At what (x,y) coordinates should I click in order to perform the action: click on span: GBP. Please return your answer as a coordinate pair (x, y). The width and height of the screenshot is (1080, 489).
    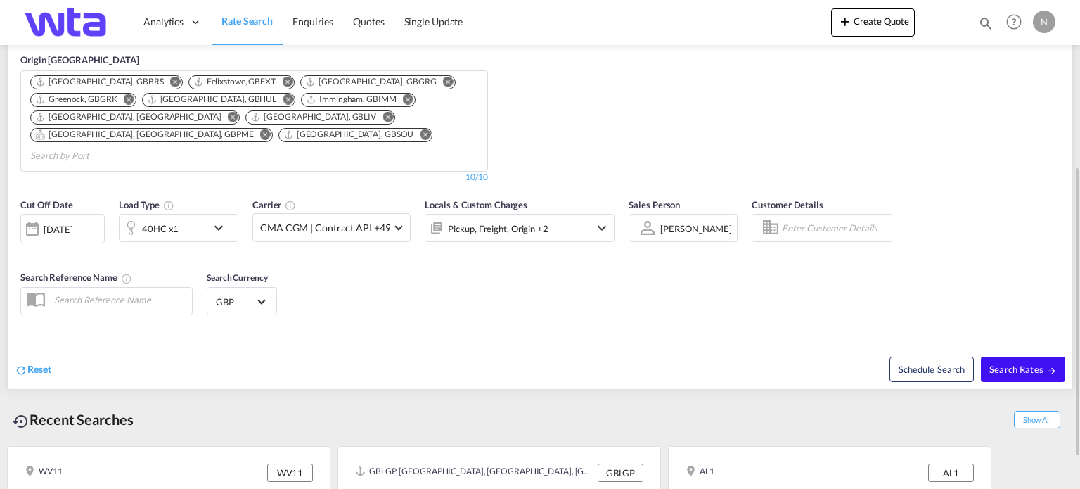
    Looking at the image, I should click on (236, 302).